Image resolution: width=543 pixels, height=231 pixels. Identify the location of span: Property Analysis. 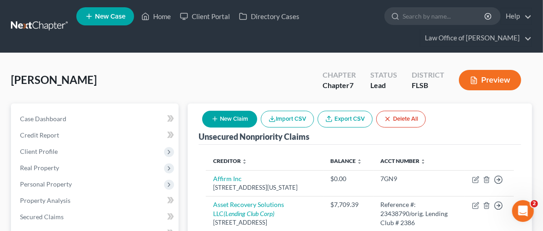
(45, 200).